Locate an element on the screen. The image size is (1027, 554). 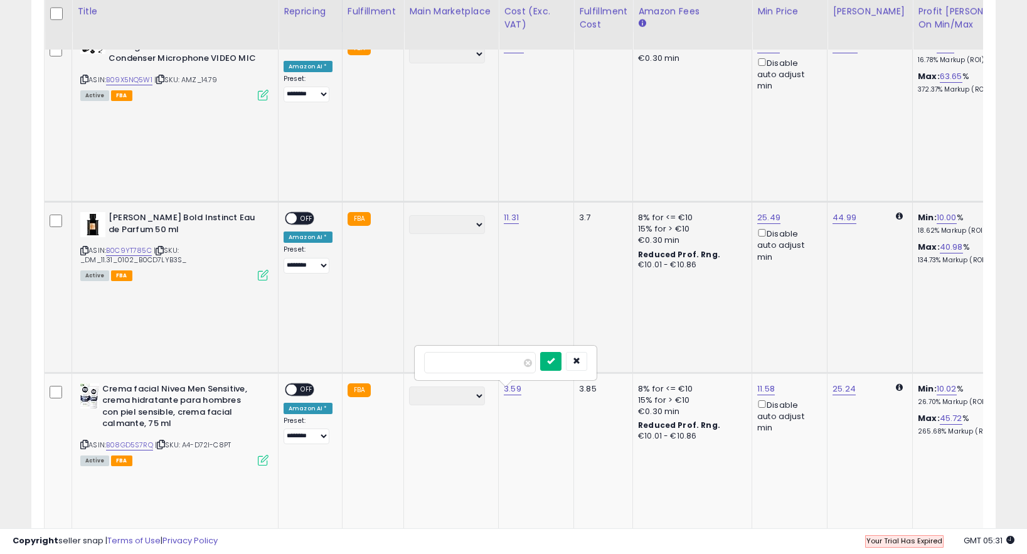
span: 2025-08-11 05:31 GMT is located at coordinates (989, 540).